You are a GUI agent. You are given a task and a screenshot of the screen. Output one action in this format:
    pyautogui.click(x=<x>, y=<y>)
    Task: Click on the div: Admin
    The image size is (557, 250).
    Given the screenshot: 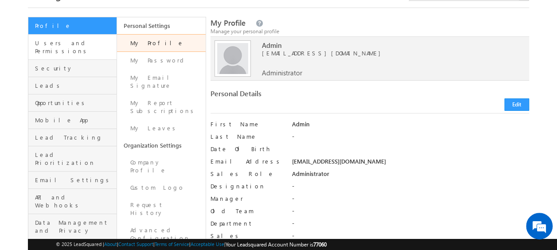 What is the action you would take?
    pyautogui.click(x=410, y=126)
    